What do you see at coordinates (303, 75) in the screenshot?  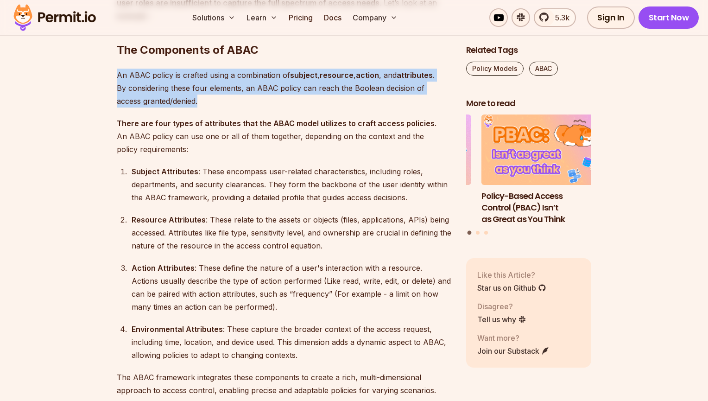 I see `strong: subject` at bounding box center [303, 75].